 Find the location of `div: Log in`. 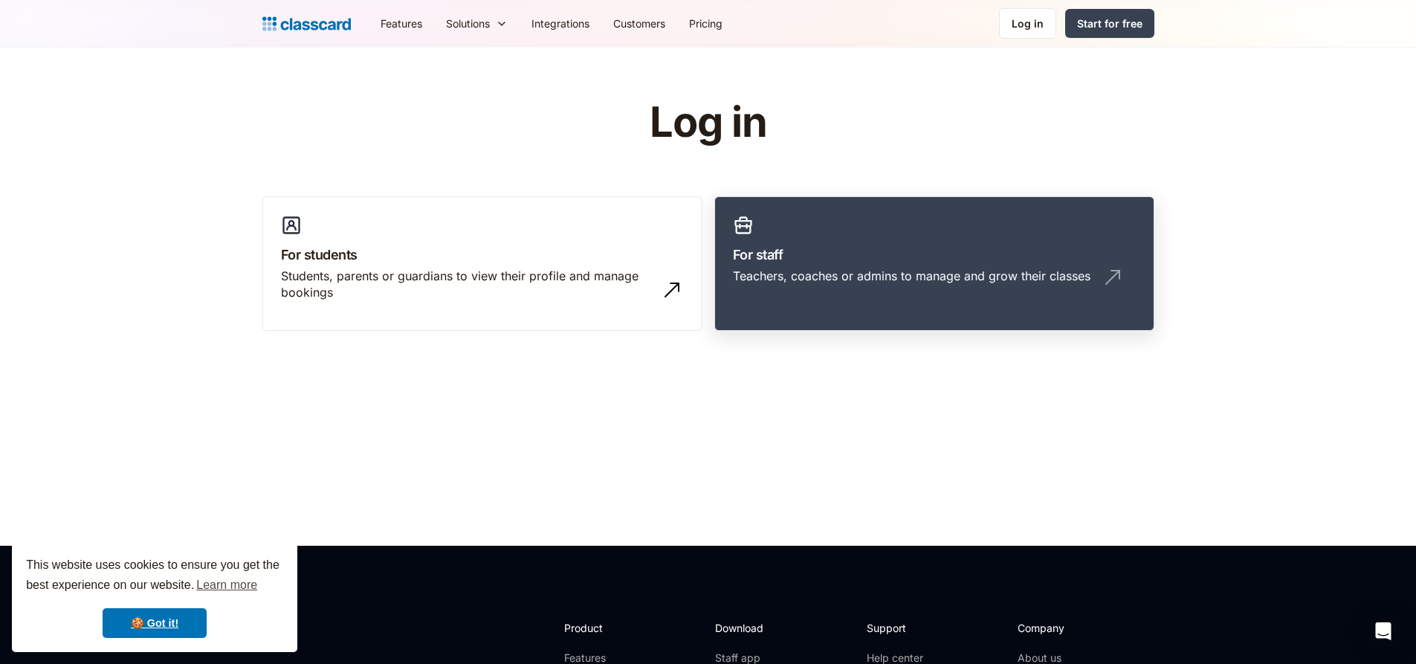

div: Log in is located at coordinates (1027, 23).